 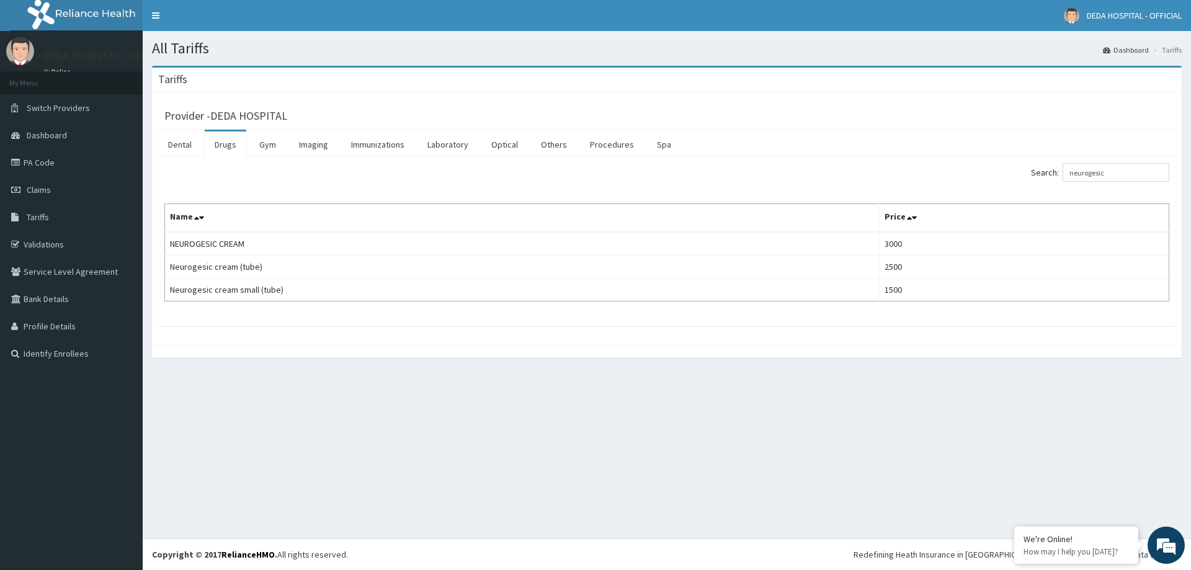 I want to click on a: Gym, so click(x=267, y=145).